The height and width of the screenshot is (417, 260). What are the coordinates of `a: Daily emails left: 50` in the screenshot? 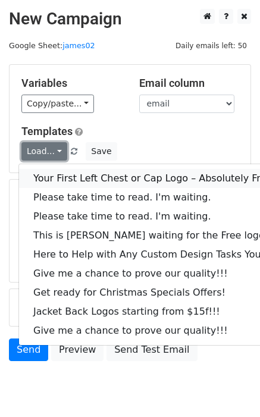 It's located at (211, 45).